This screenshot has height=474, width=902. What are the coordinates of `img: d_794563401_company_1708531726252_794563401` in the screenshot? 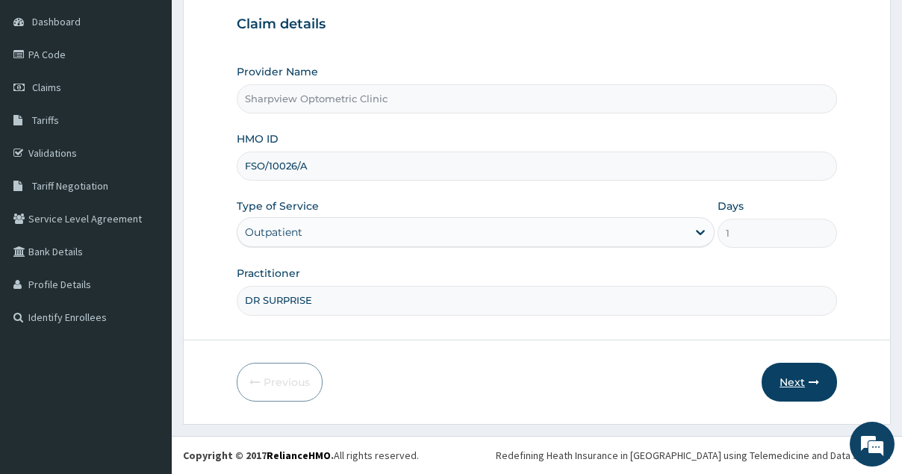 It's located at (44, 93).